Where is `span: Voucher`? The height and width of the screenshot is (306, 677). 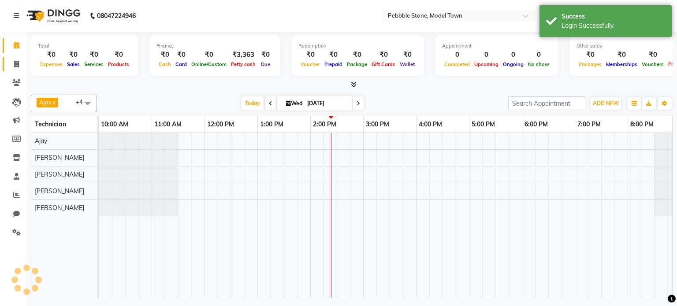 span: Voucher is located at coordinates (310, 64).